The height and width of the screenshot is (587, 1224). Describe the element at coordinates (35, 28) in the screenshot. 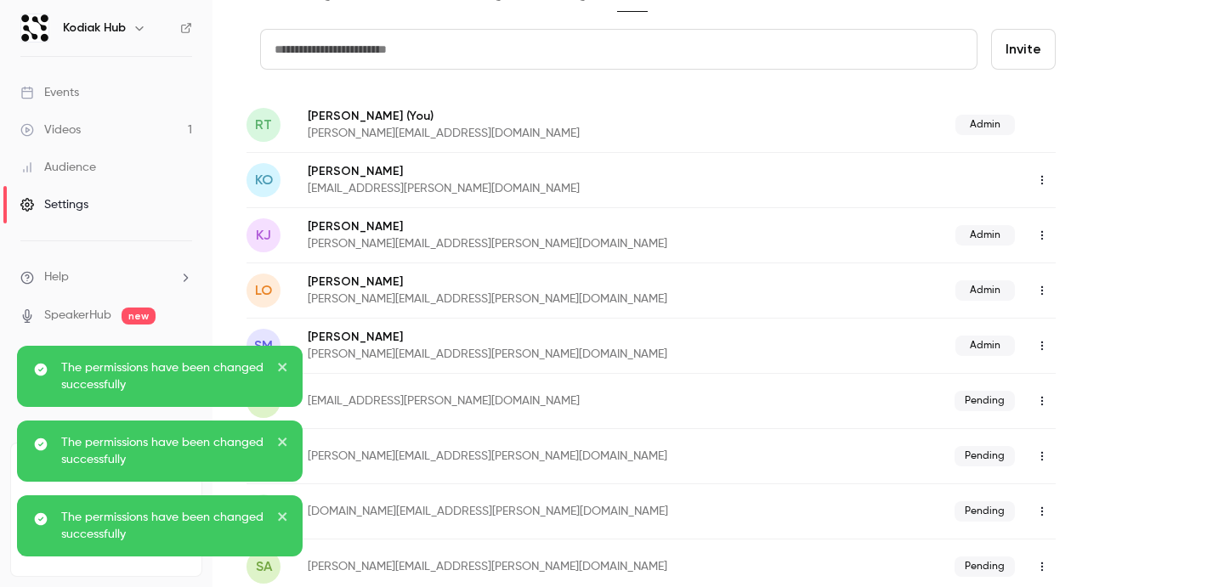

I see `img: Kodiak Hub` at that location.